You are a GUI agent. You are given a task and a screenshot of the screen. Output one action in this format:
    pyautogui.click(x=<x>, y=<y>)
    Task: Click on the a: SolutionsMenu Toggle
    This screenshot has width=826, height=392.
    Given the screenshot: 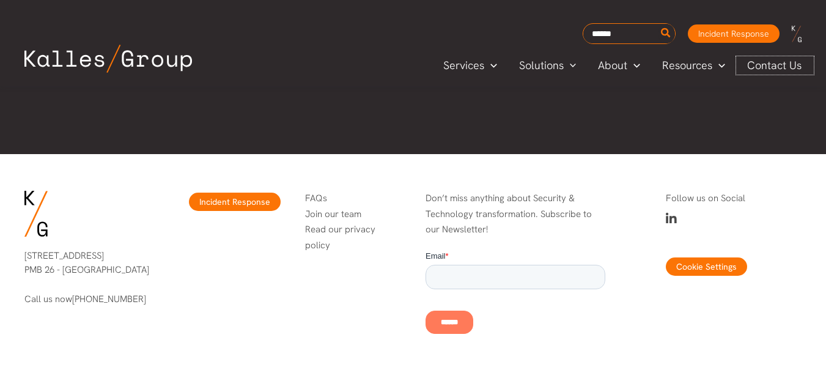 What is the action you would take?
    pyautogui.click(x=548, y=65)
    